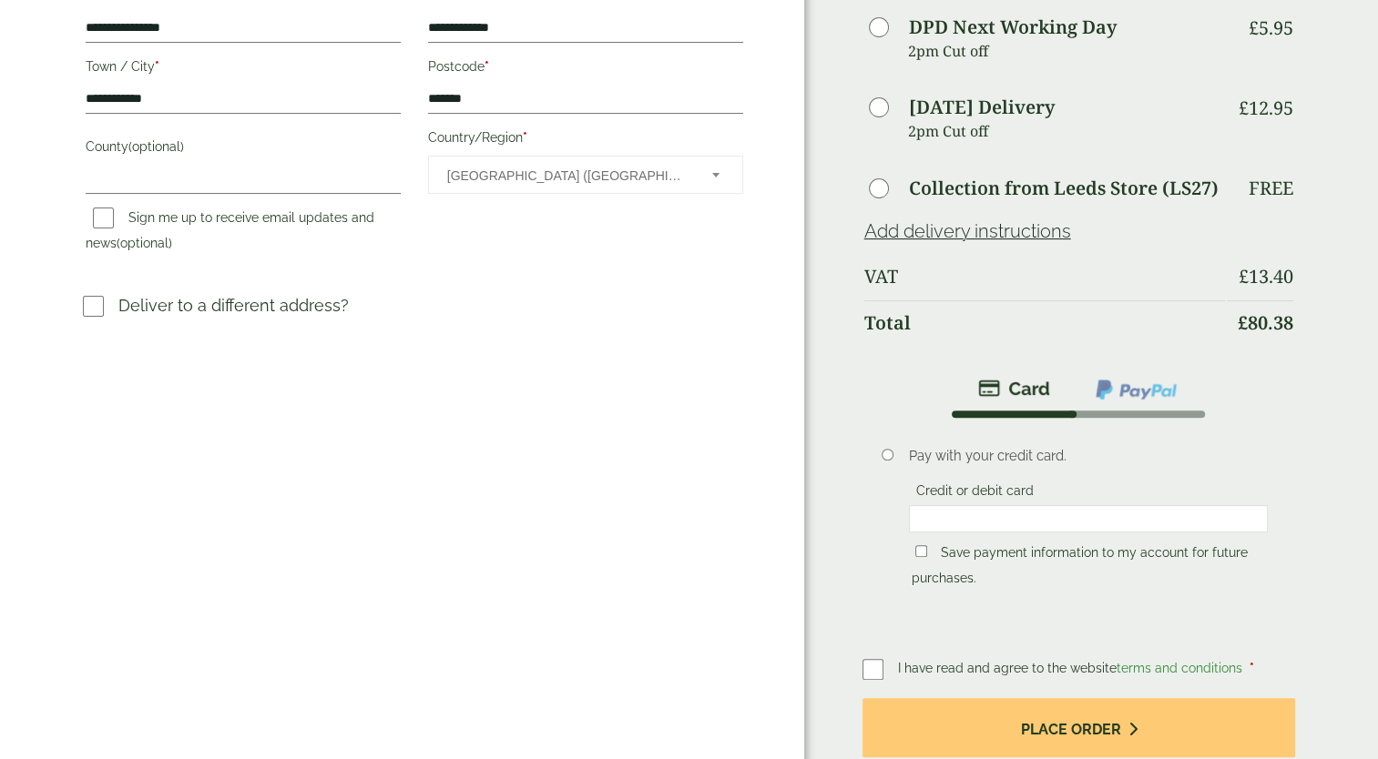 The width and height of the screenshot is (1378, 759). What do you see at coordinates (1013, 27) in the screenshot?
I see `label: DPD Next Working Day` at bounding box center [1013, 27].